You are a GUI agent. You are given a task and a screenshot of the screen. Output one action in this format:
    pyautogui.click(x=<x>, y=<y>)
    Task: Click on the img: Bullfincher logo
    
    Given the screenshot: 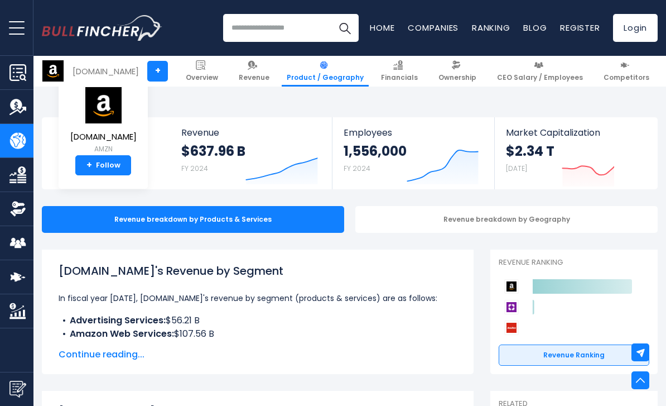 What is the action you would take?
    pyautogui.click(x=102, y=28)
    